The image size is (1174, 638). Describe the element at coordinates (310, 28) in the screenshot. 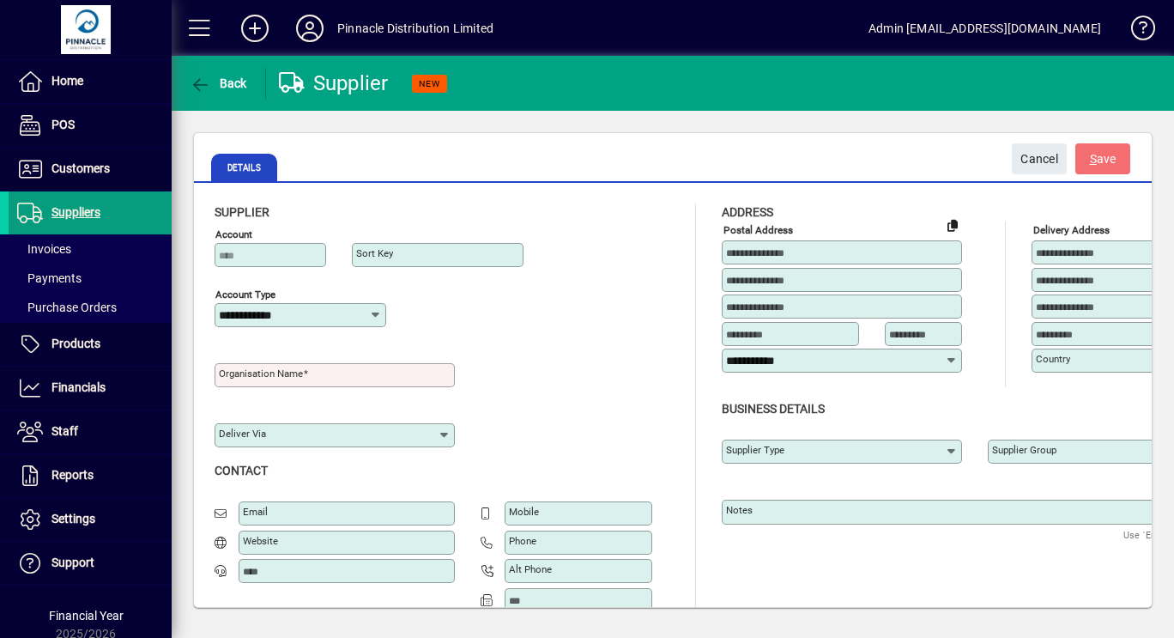

I see `button: Profile` at that location.